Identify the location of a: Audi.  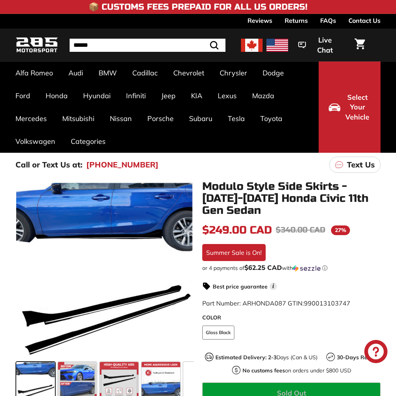
(76, 73).